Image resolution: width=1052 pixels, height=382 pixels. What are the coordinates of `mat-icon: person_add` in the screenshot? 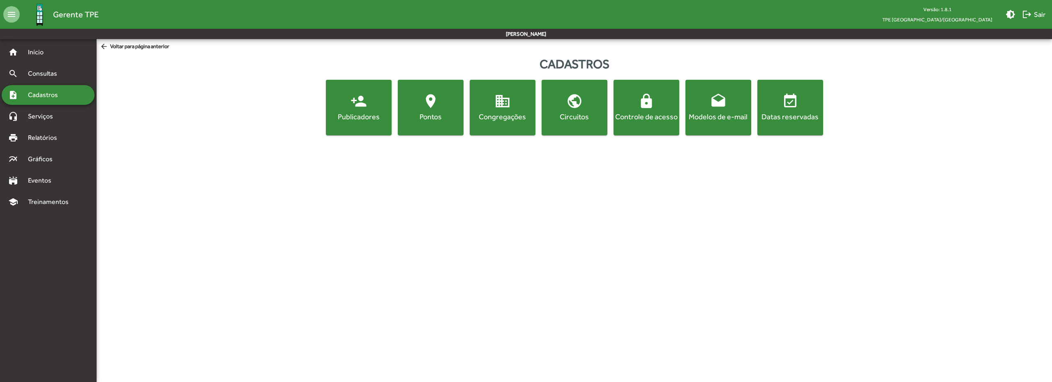 It's located at (359, 101).